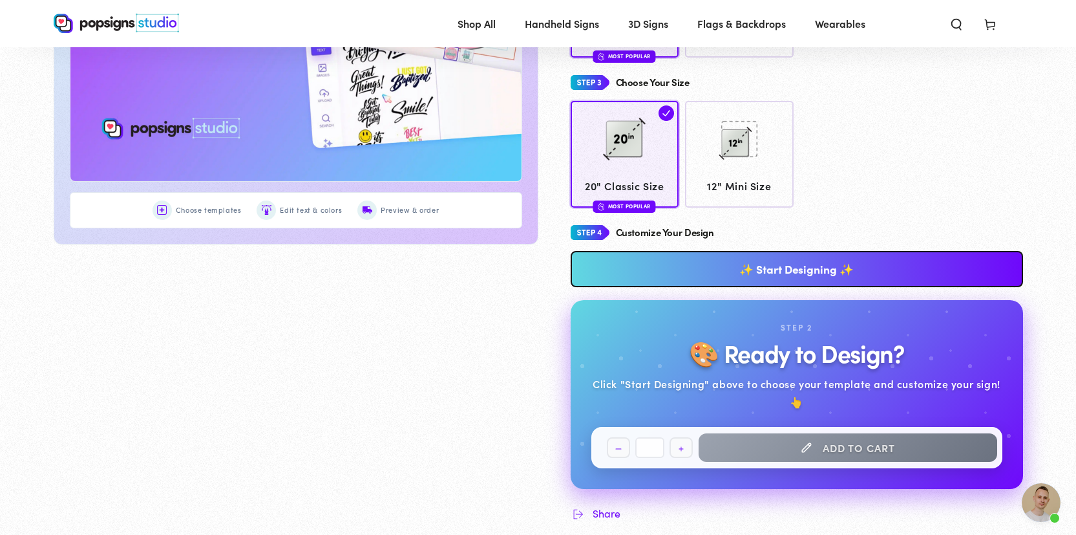 This screenshot has height=535, width=1076. I want to click on h2: 🎨 Ready to Design?, so click(796, 352).